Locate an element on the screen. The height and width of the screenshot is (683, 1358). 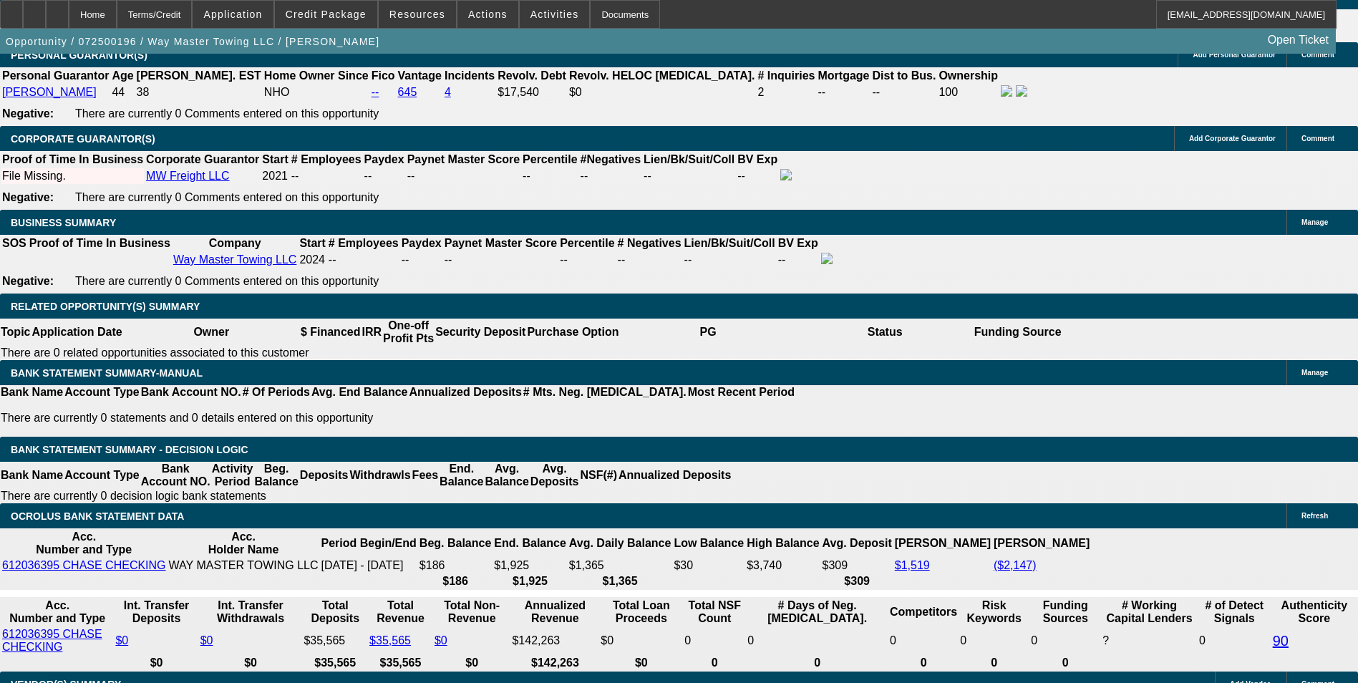
th: Account Type is located at coordinates (102, 475).